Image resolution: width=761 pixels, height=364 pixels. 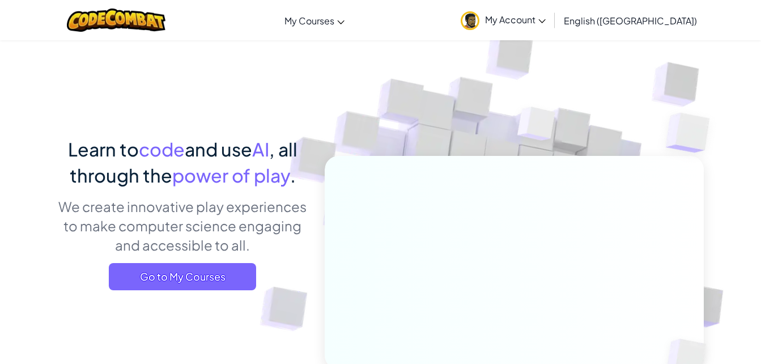 I want to click on span: power of play, so click(x=231, y=175).